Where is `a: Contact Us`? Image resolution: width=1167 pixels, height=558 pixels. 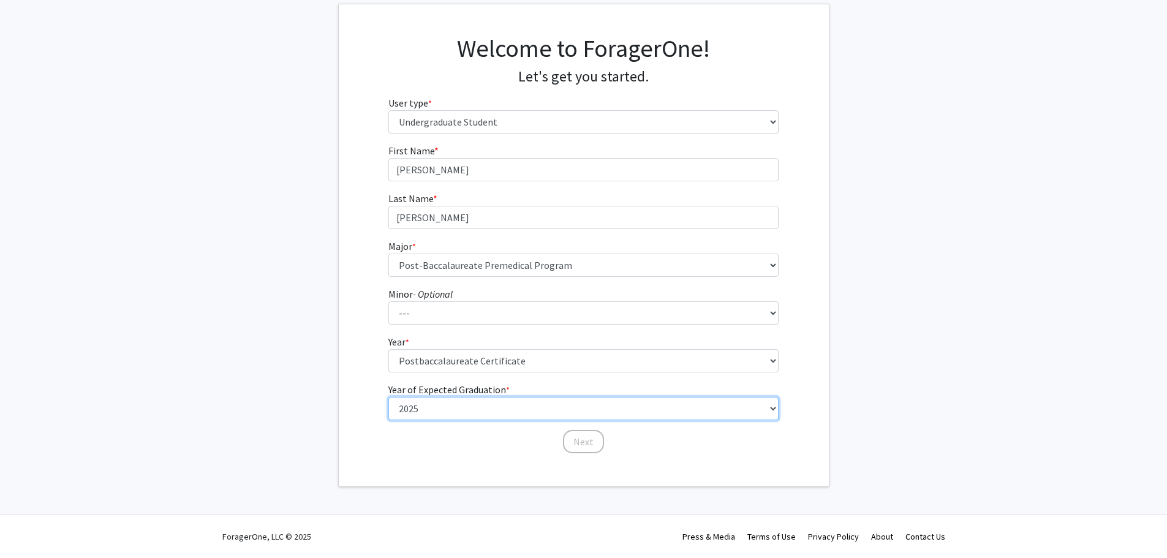
a: Contact Us is located at coordinates (925, 537).